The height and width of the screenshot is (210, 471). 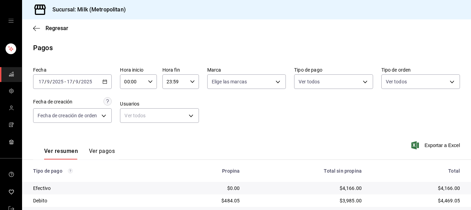 I want to click on label: Usuarios, so click(x=159, y=104).